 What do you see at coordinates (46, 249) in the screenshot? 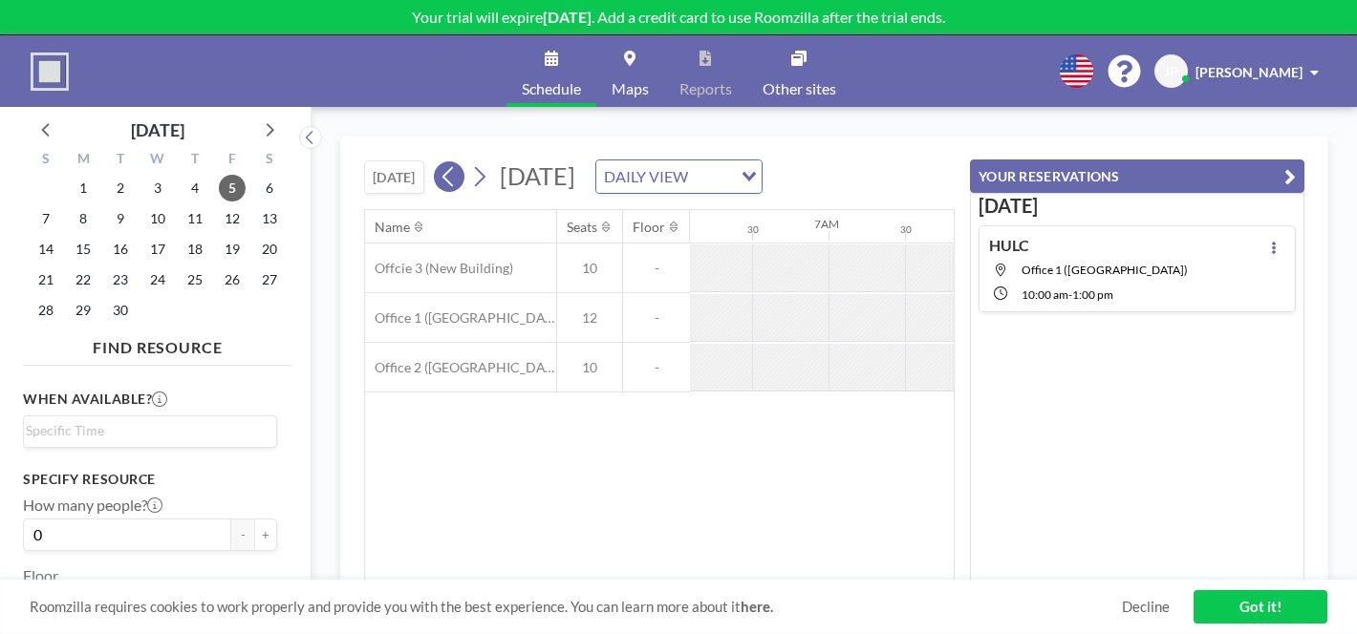
I see `span: Sunday, September 14, 2025` at bounding box center [46, 249].